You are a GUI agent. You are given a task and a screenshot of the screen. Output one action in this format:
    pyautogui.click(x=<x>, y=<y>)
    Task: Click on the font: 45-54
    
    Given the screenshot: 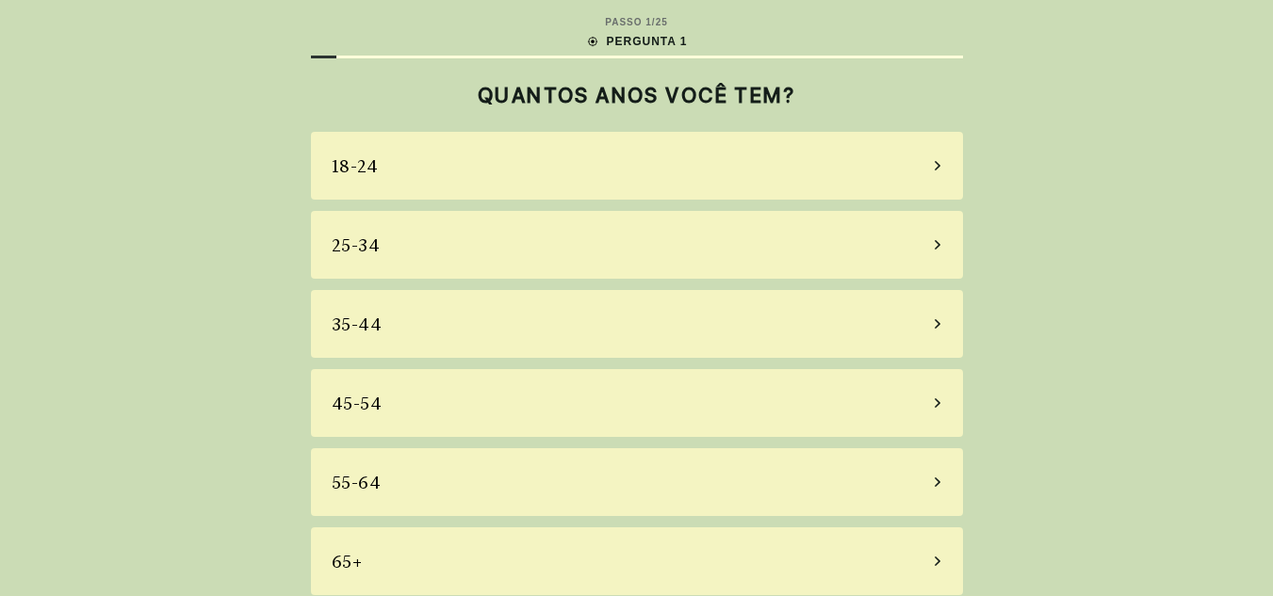 What is the action you would take?
    pyautogui.click(x=357, y=403)
    